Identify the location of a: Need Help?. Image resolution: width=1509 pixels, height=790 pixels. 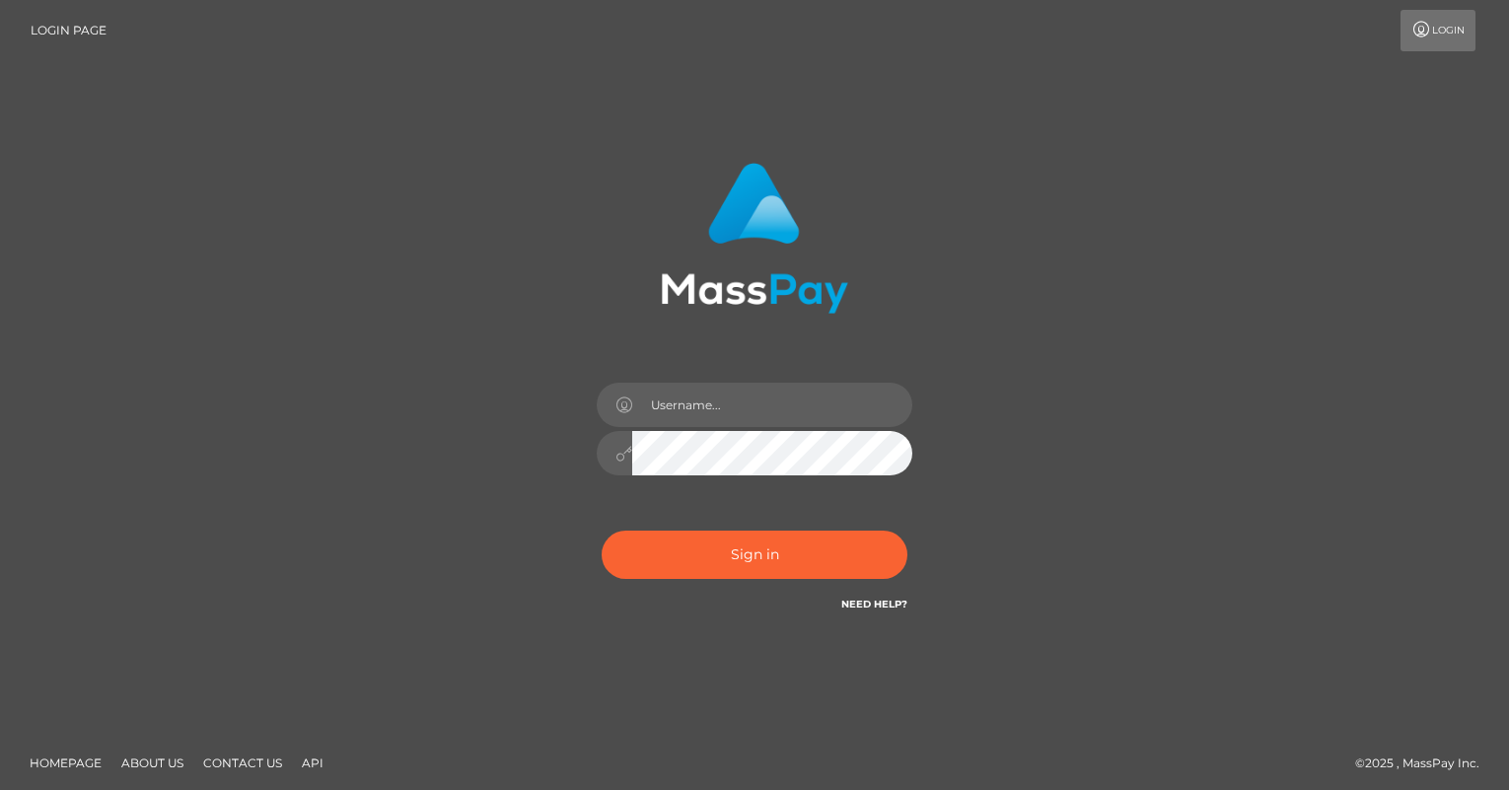
(874, 604).